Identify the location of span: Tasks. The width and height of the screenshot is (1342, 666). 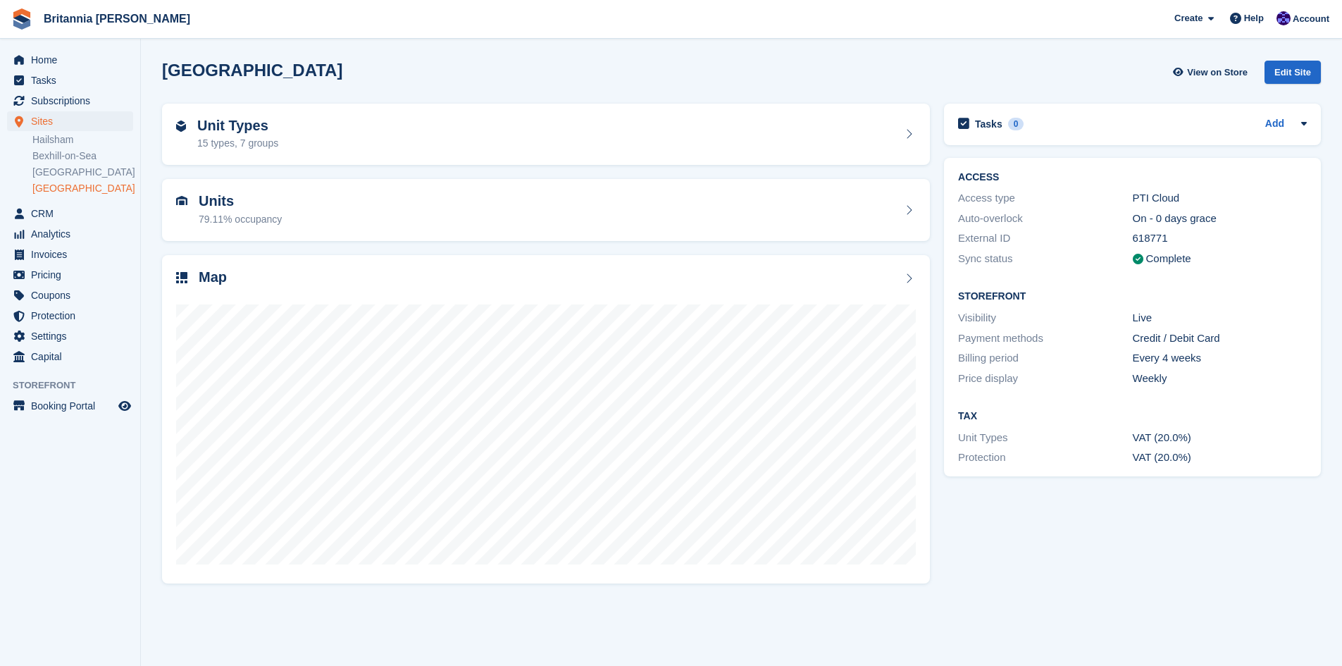
(73, 80).